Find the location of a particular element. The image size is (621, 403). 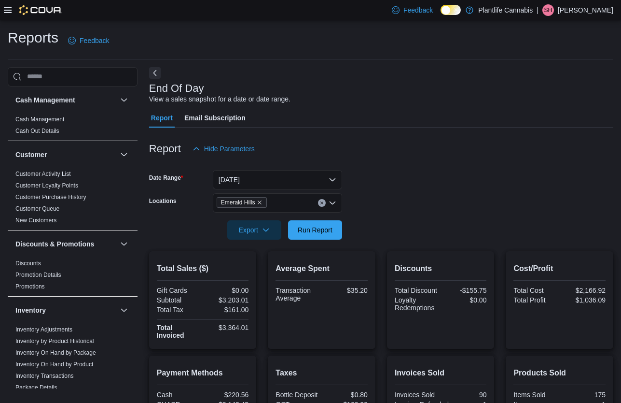

span: Discounts is located at coordinates (28, 263).